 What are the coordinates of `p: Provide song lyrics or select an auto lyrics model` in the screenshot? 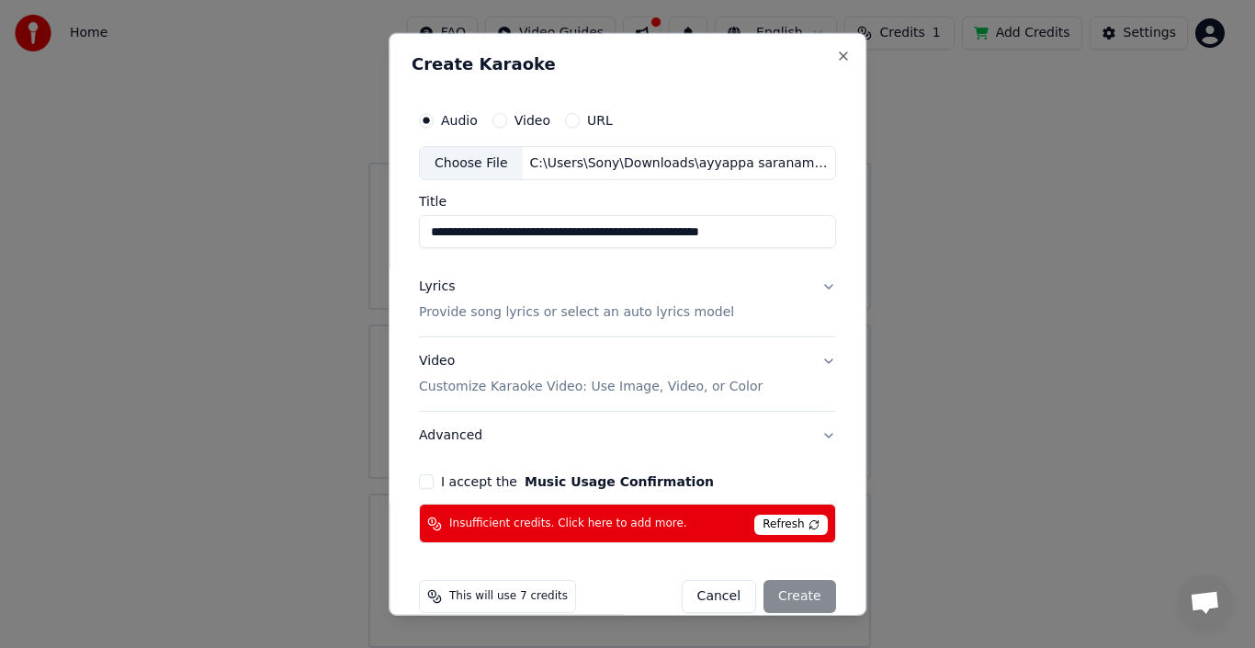 It's located at (576, 312).